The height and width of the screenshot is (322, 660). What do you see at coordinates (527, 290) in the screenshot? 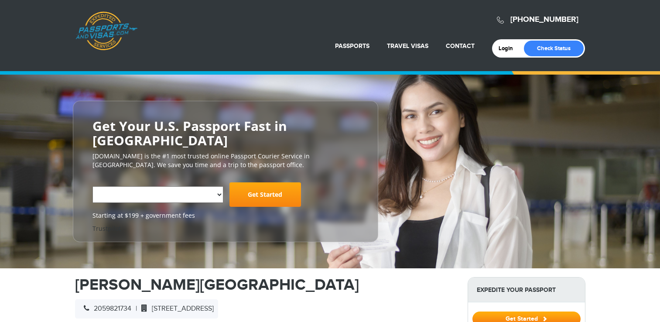
I see `strong: Expedite Your Passport` at bounding box center [527, 290].